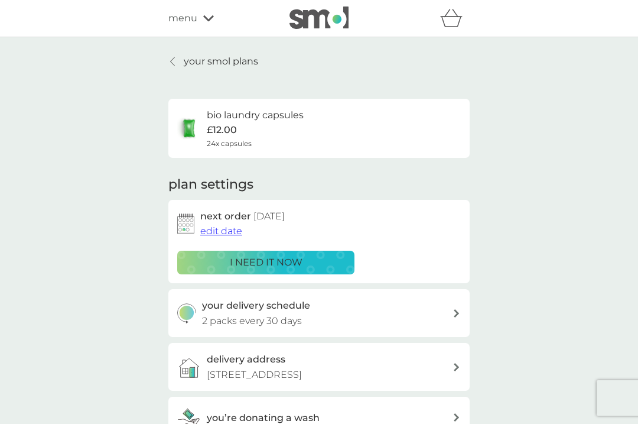  I want to click on button: i need it now, so click(266, 262).